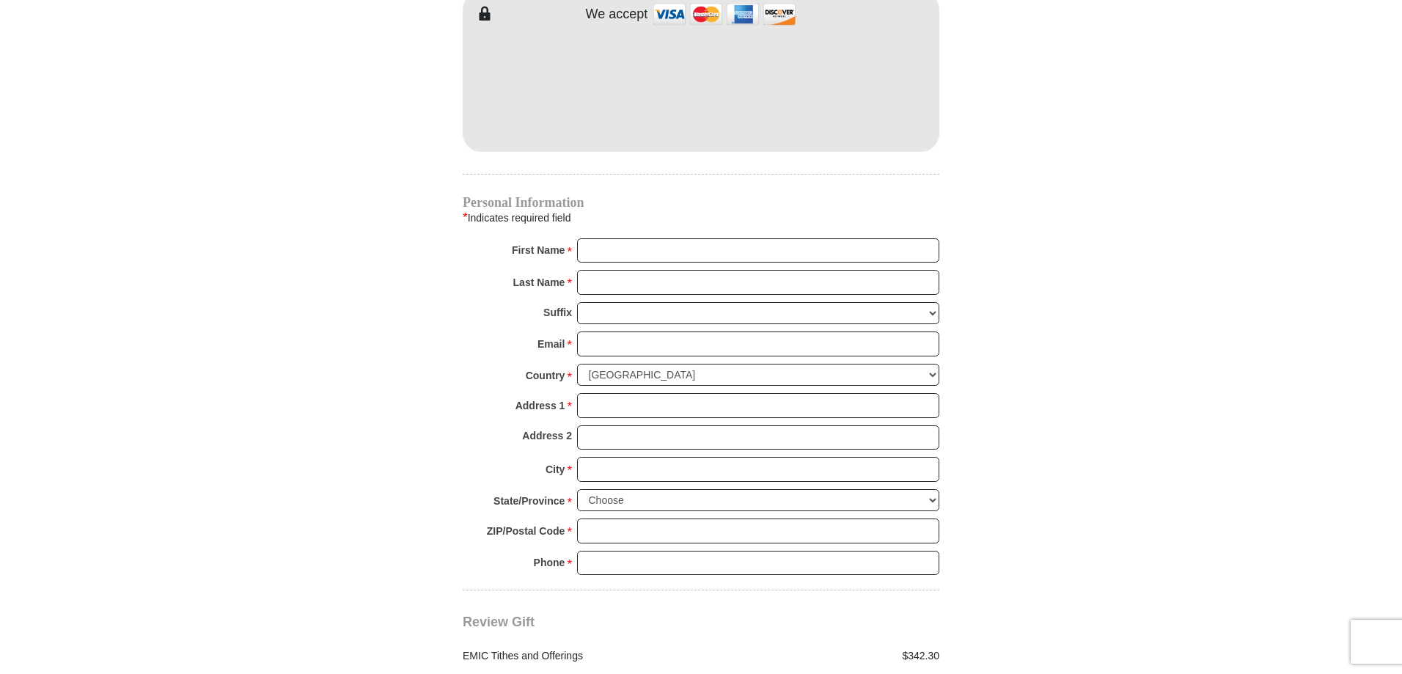 The width and height of the screenshot is (1402, 674). What do you see at coordinates (557, 312) in the screenshot?
I see `strong: Suffix` at bounding box center [557, 312].